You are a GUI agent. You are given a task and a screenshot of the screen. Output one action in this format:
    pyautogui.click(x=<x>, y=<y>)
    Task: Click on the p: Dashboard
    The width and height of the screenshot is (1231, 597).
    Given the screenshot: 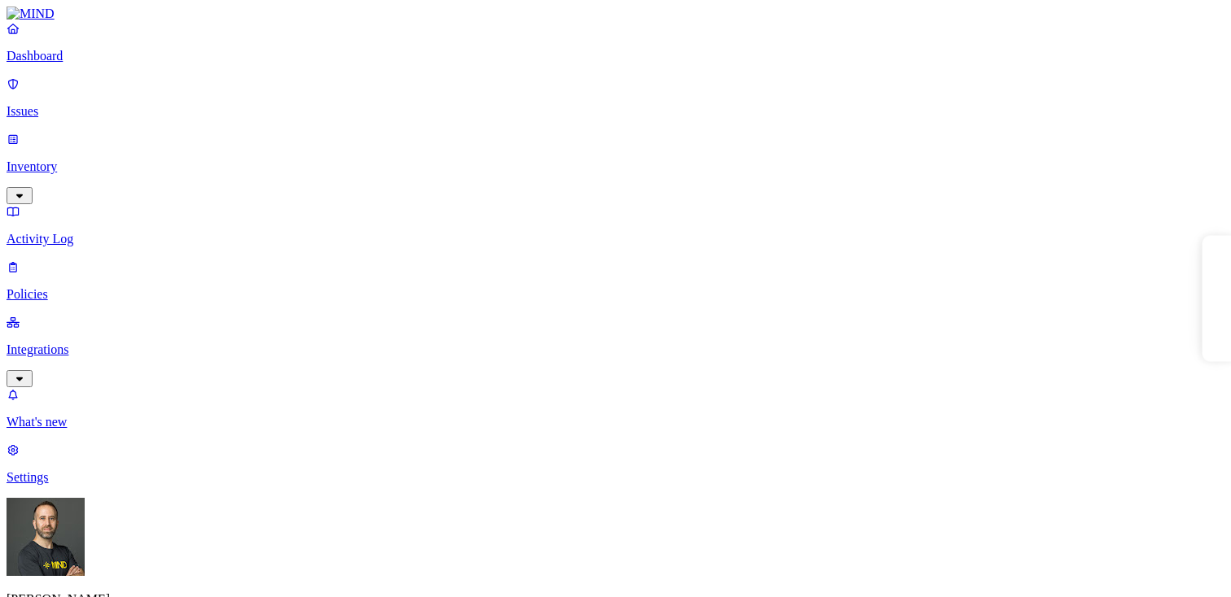 What is the action you would take?
    pyautogui.click(x=615, y=56)
    